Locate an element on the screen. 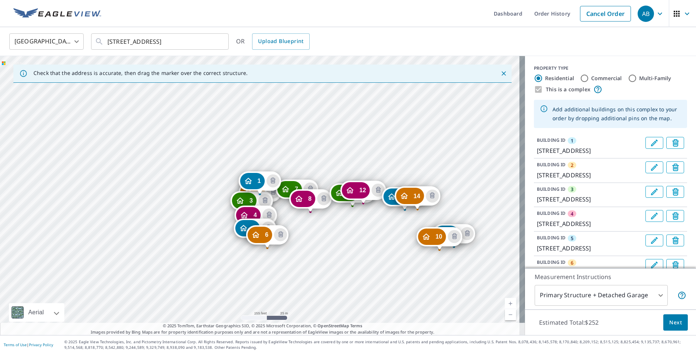 The image size is (696, 354). a: Current Level 18, Zoom Out is located at coordinates (510, 315).